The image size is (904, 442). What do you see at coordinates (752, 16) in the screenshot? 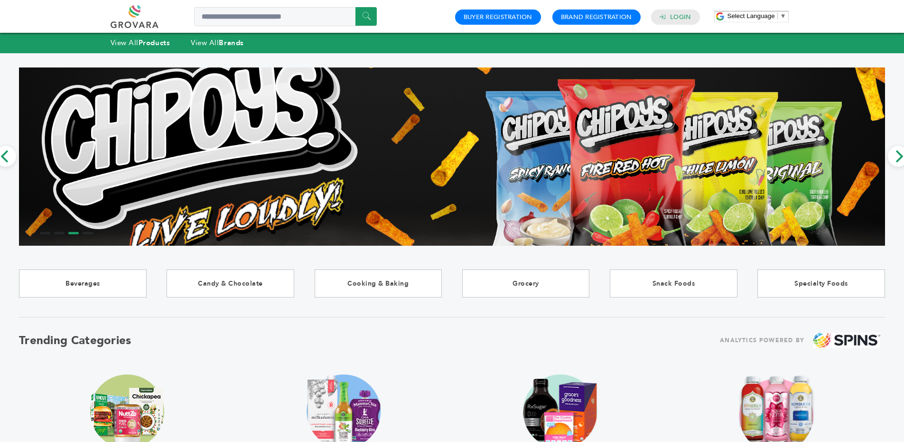
I see `span: Select Language` at bounding box center [752, 16].